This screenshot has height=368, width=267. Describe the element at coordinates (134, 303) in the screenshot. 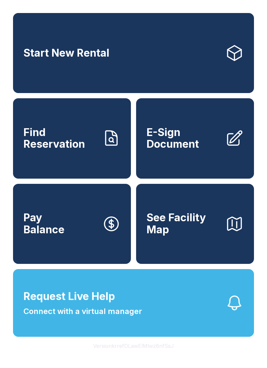

I see `button: Request Live HelpConnect with a virtual manager` at that location.